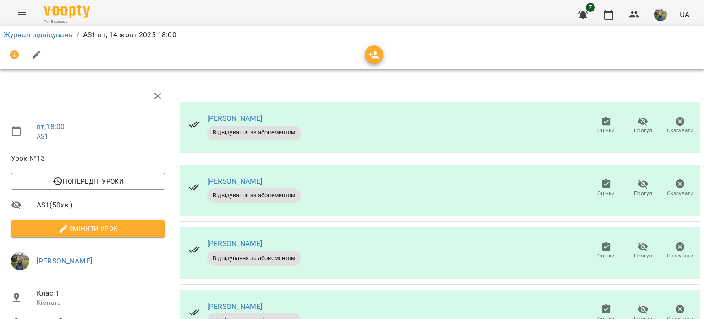  What do you see at coordinates (352, 35) in the screenshot?
I see `nav: breadcrumb` at bounding box center [352, 35].